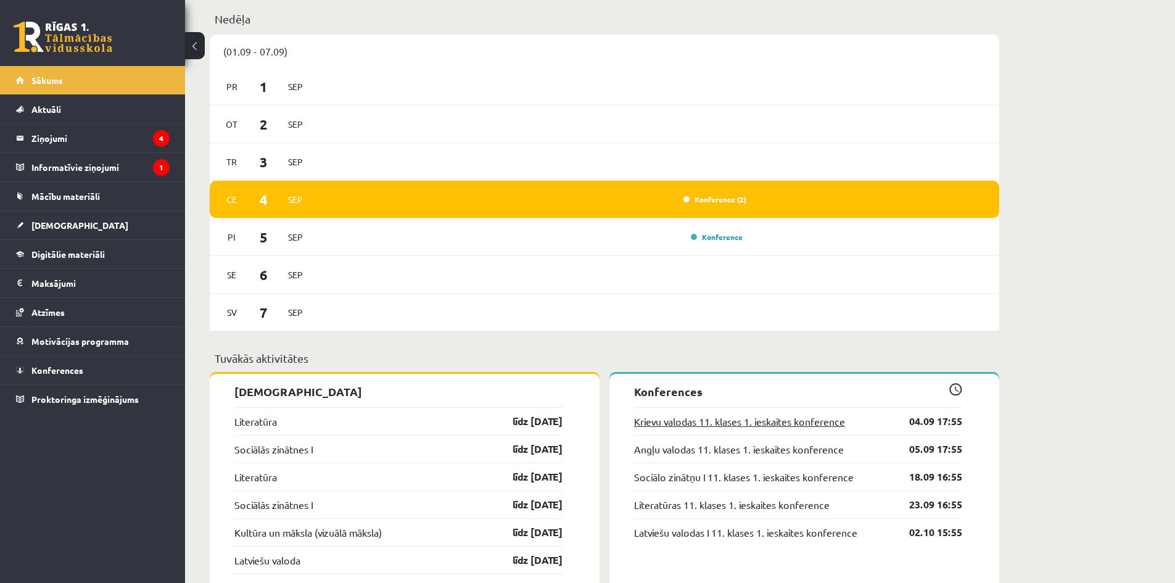 The width and height of the screenshot is (1175, 583). Describe the element at coordinates (80, 341) in the screenshot. I see `span: Motivācijas programma` at that location.